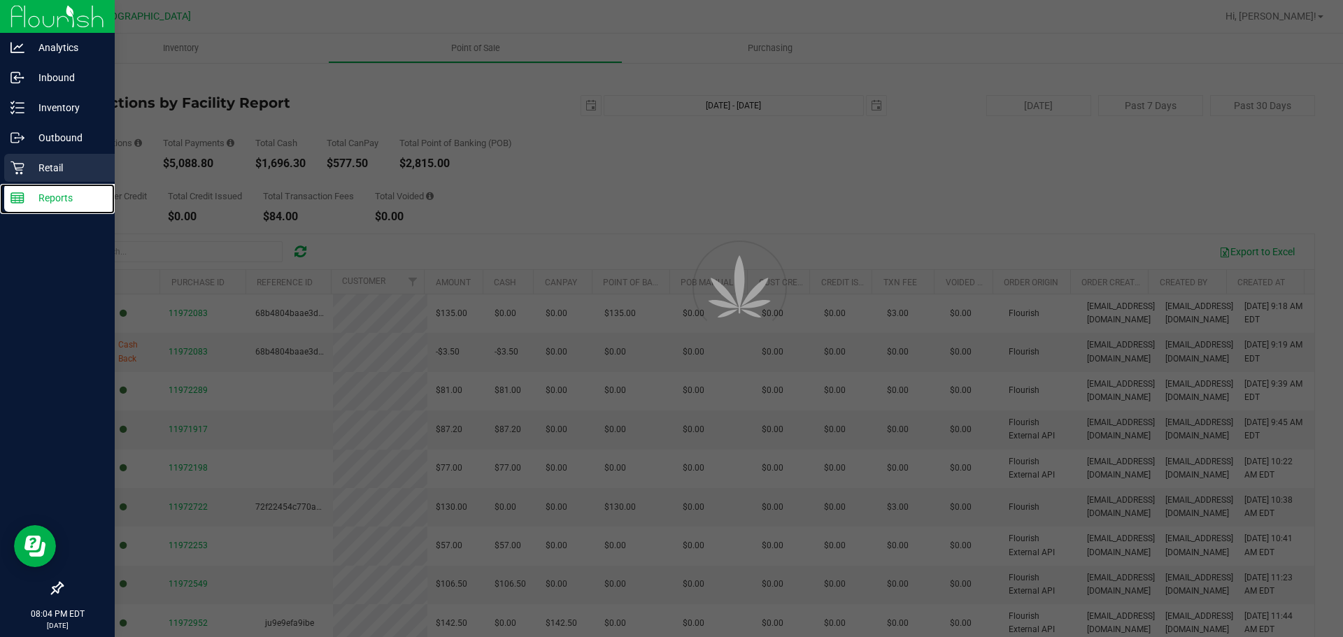 The height and width of the screenshot is (637, 1343). Describe the element at coordinates (66, 138) in the screenshot. I see `p: Outbound` at that location.